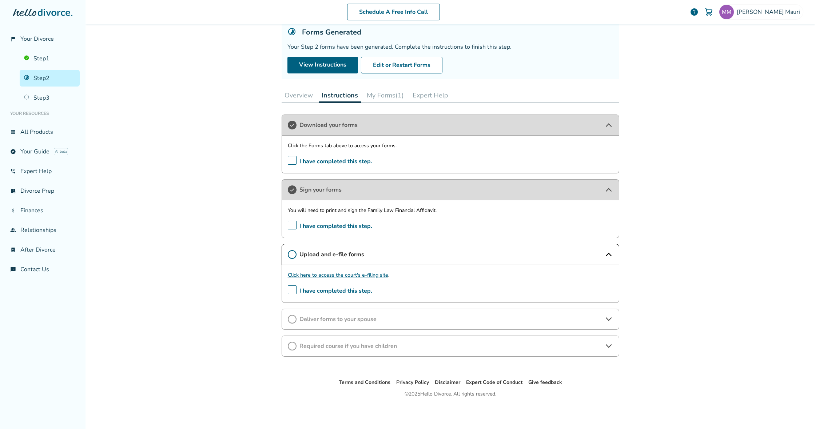 This screenshot has height=429, width=815. What do you see at coordinates (13, 171) in the screenshot?
I see `span: phone_in_talk` at bounding box center [13, 171].